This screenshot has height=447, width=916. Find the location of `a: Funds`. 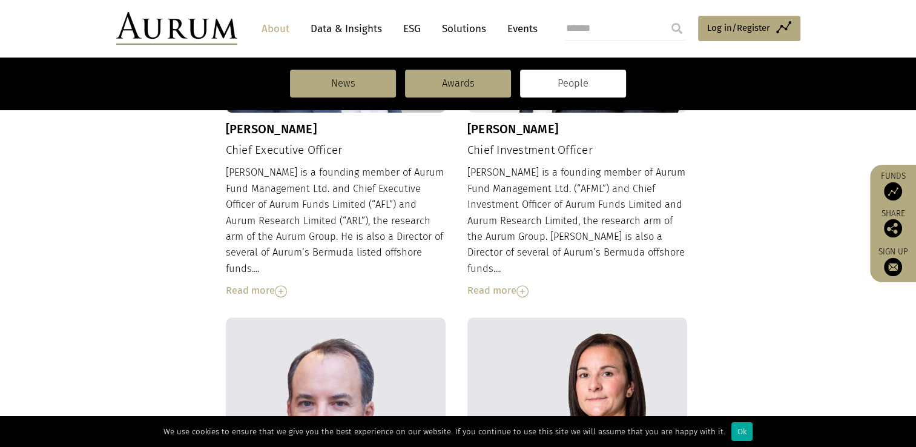

a: Funds is located at coordinates (893, 185).